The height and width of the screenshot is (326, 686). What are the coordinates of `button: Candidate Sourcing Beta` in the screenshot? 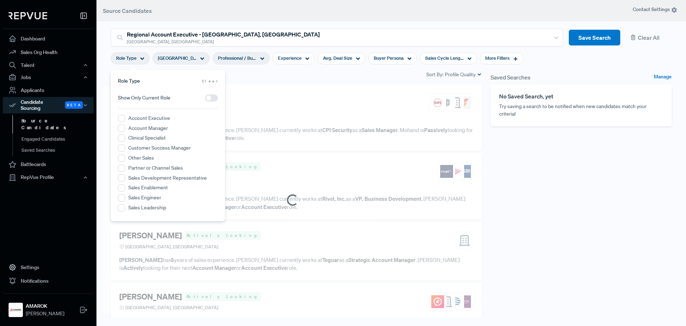 It's located at (48, 105).